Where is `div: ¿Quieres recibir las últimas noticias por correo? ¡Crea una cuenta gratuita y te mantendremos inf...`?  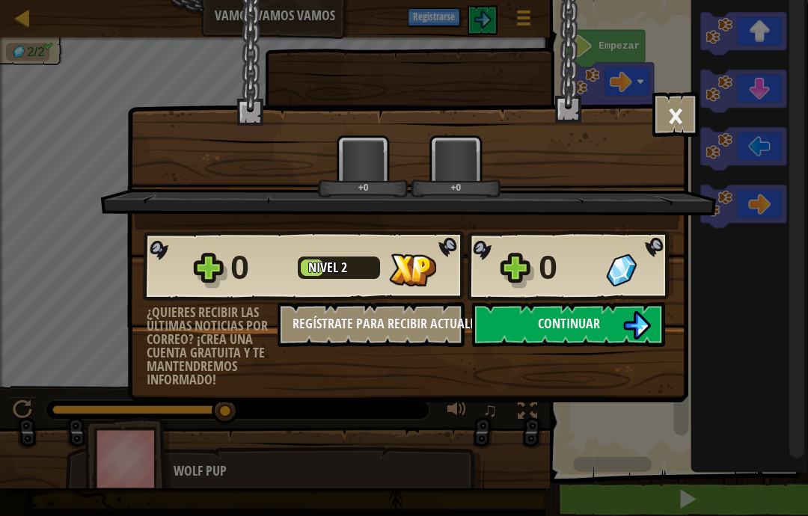 div: ¿Quieres recibir las últimas noticias por correo? ¡Crea una cuenta gratuita y te mantendremos inf... is located at coordinates (212, 346).